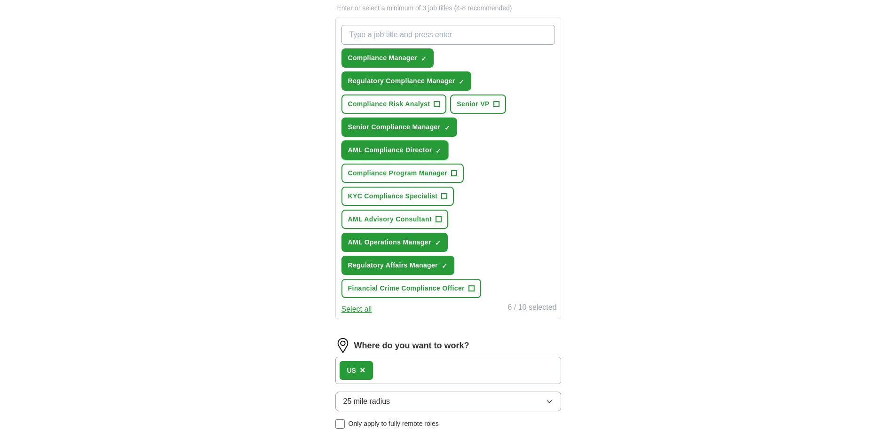 The height and width of the screenshot is (448, 896). What do you see at coordinates (402, 81) in the screenshot?
I see `span: Regulatory Compliance Manager` at bounding box center [402, 81].